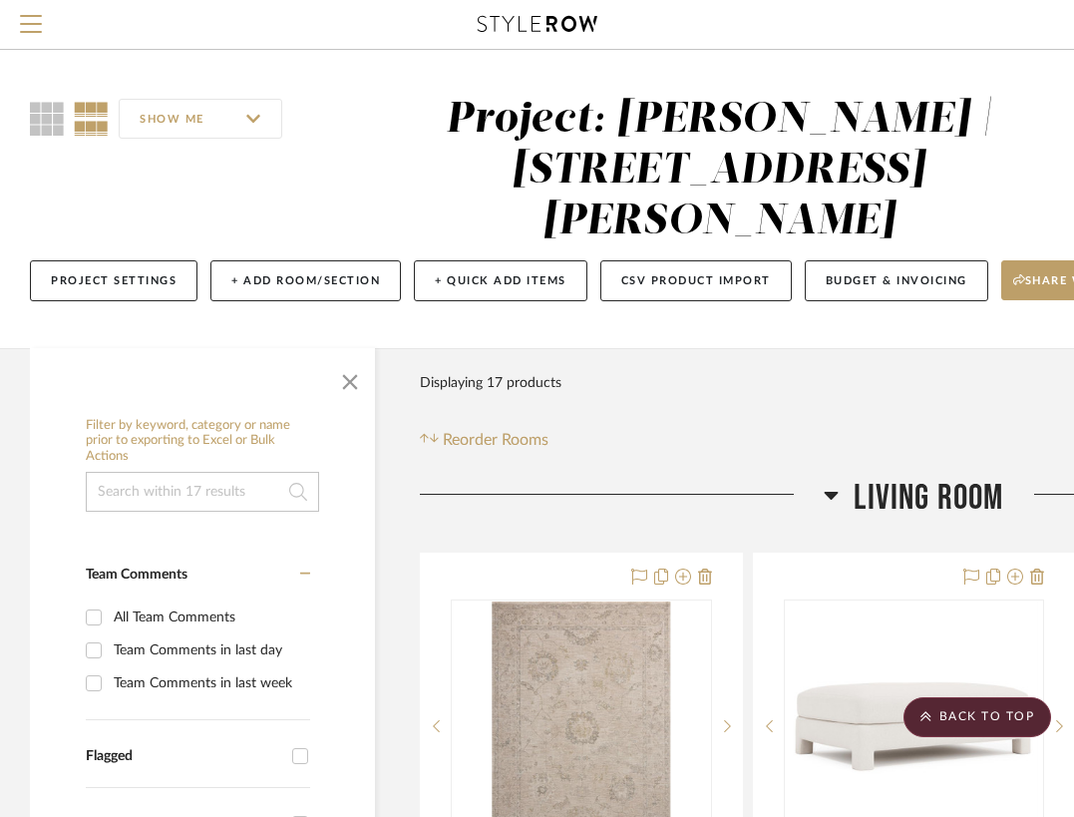 The width and height of the screenshot is (1074, 817). Describe the element at coordinates (202, 492) in the screenshot. I see `input: Search within 17 results` at that location.